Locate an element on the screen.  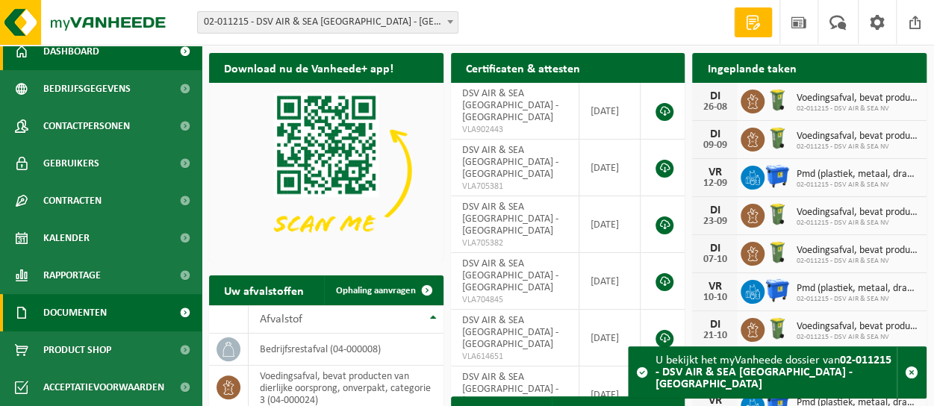
span: Gebruikers is located at coordinates (71, 163).